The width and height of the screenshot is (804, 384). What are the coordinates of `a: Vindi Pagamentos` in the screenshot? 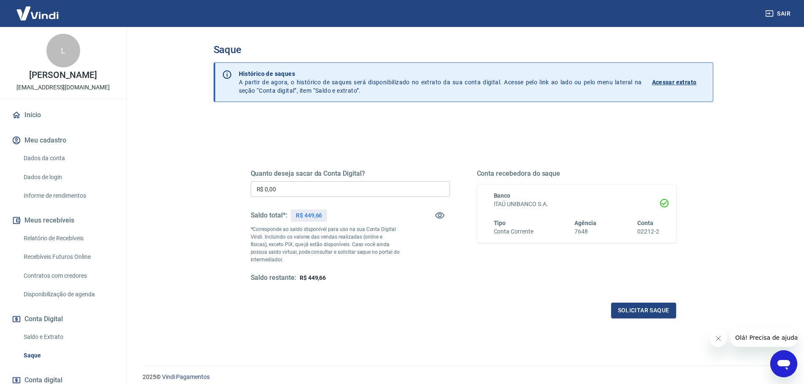 It's located at (186, 377).